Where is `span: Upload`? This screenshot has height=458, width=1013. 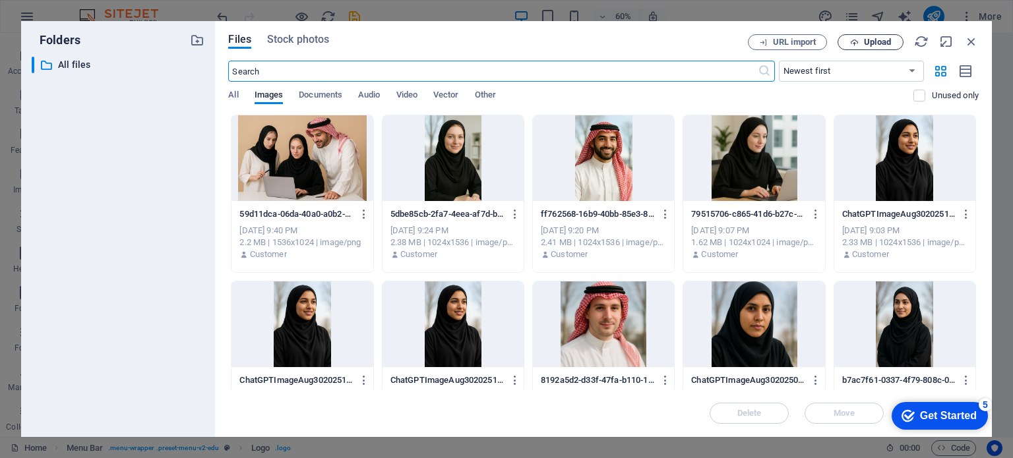
span: Upload is located at coordinates (877, 42).